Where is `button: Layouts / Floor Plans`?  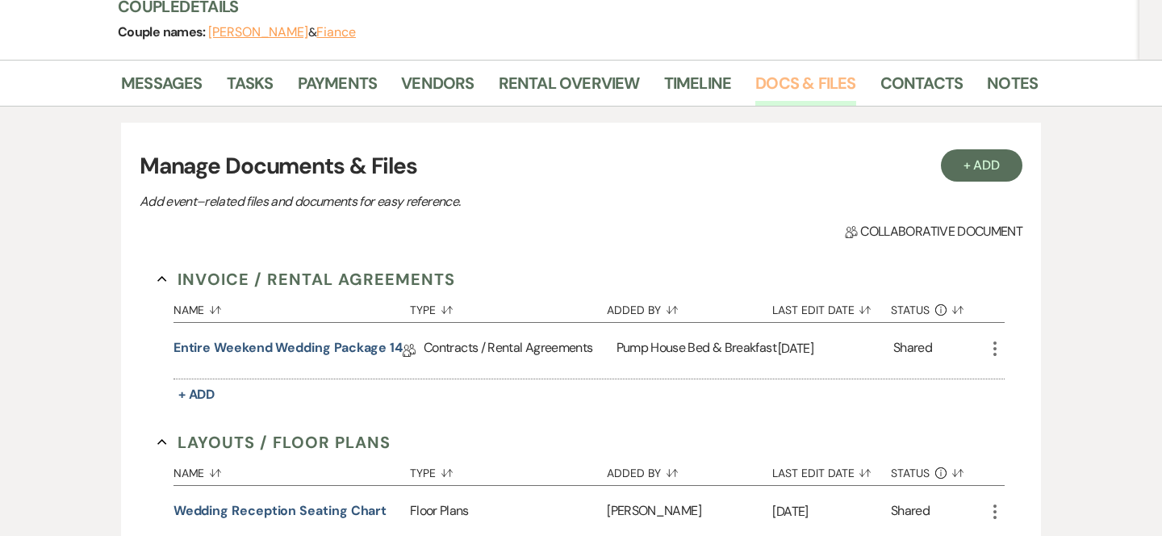
button: Layouts / Floor Plans is located at coordinates (274, 442).